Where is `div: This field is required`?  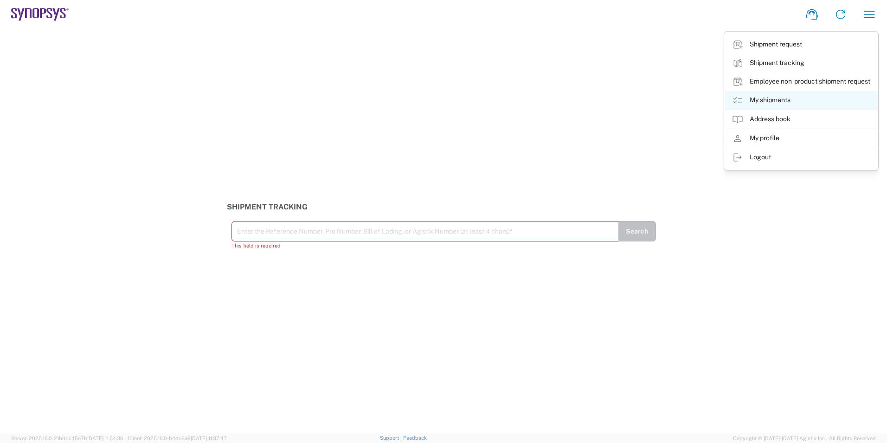 div: This field is required is located at coordinates (425, 245).